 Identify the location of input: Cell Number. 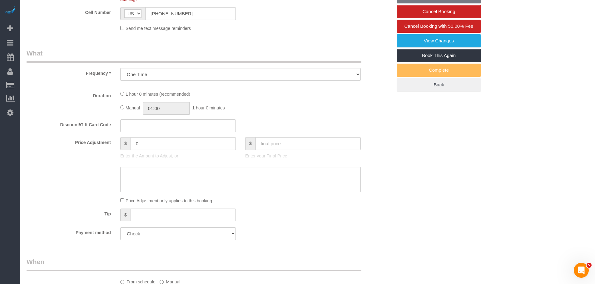
(190, 13).